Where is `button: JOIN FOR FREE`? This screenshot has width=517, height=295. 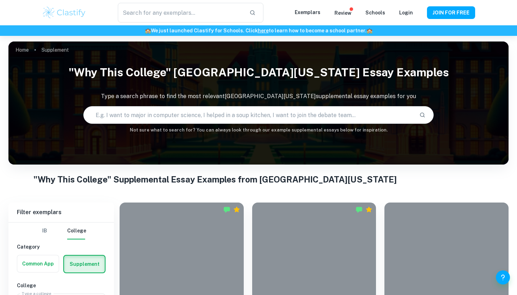 button: JOIN FOR FREE is located at coordinates (451, 13).